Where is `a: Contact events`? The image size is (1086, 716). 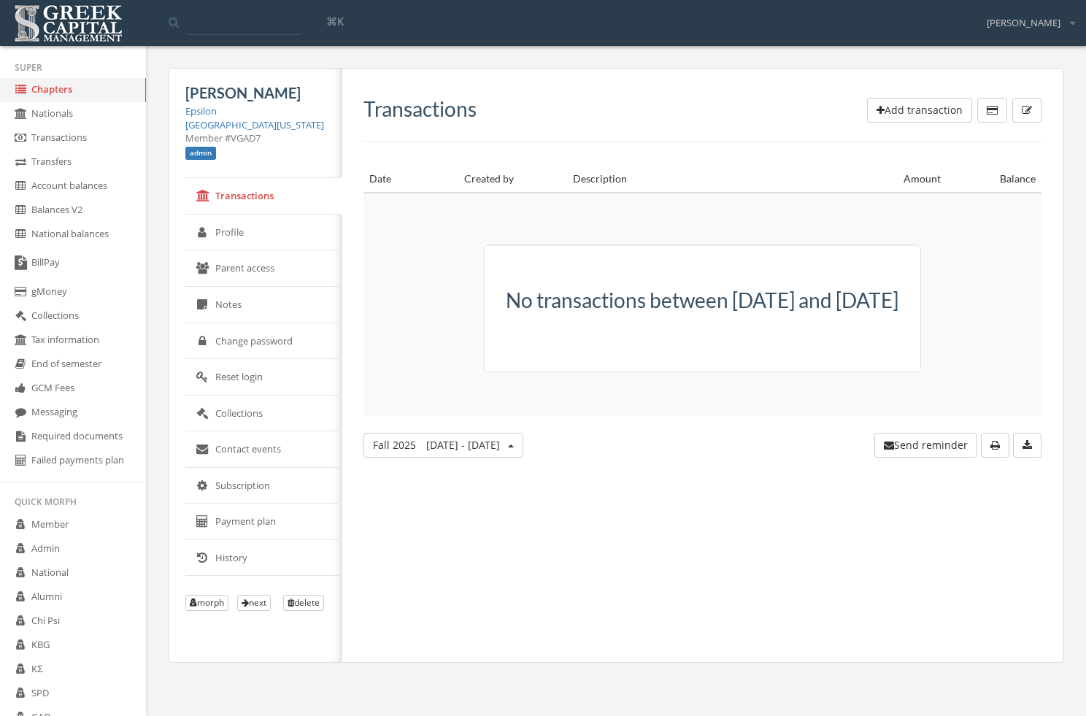
a: Contact events is located at coordinates (264, 450).